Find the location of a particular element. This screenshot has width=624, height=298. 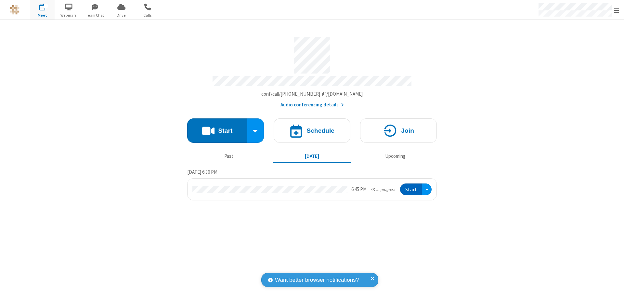

h4: Start is located at coordinates (225, 130).